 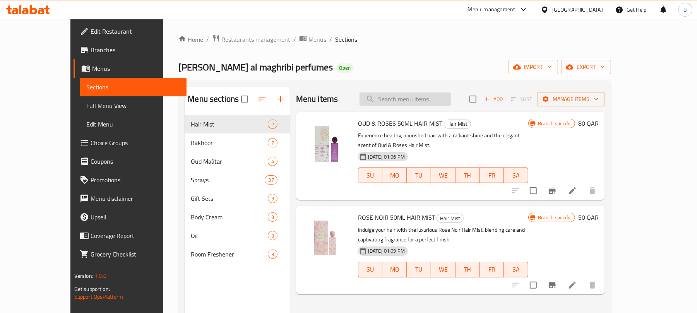 What do you see at coordinates (133, 124) in the screenshot?
I see `span: Edit Menu` at bounding box center [133, 124].